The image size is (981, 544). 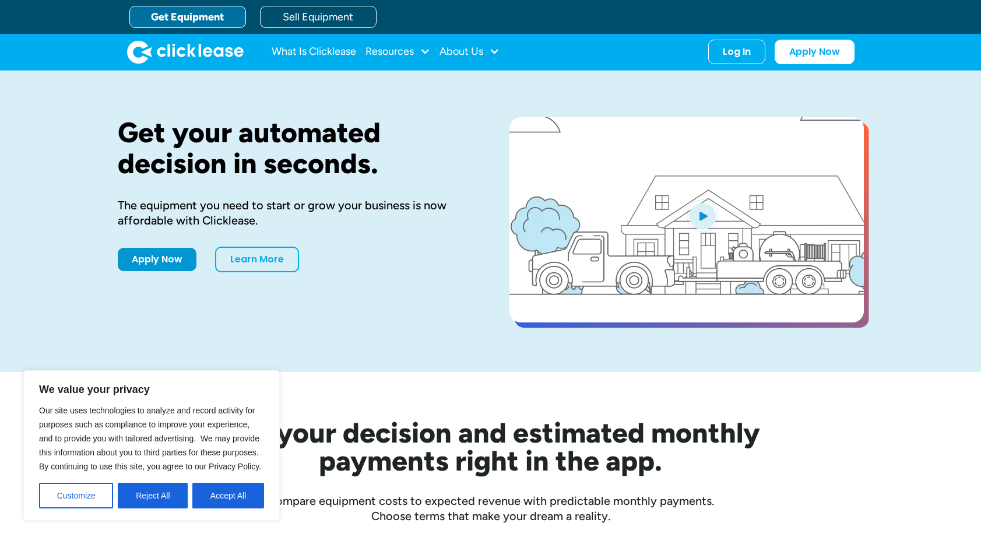 I want to click on div: About Us, so click(x=469, y=52).